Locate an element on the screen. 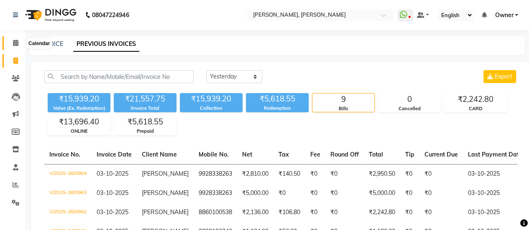  span: Net is located at coordinates (247, 155).